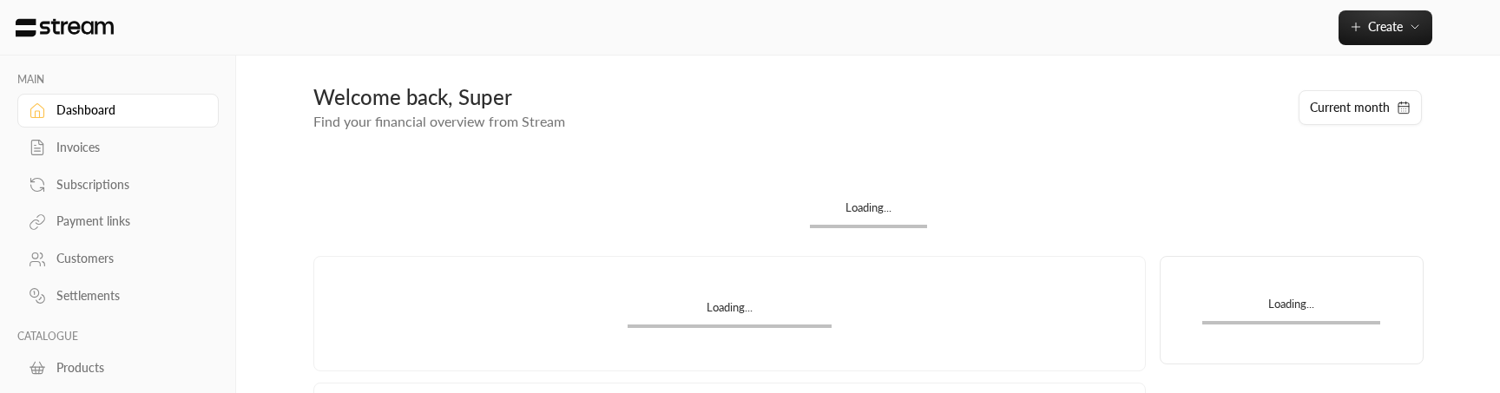  What do you see at coordinates (127, 296) in the screenshot?
I see `div: Settlements` at bounding box center [127, 296].